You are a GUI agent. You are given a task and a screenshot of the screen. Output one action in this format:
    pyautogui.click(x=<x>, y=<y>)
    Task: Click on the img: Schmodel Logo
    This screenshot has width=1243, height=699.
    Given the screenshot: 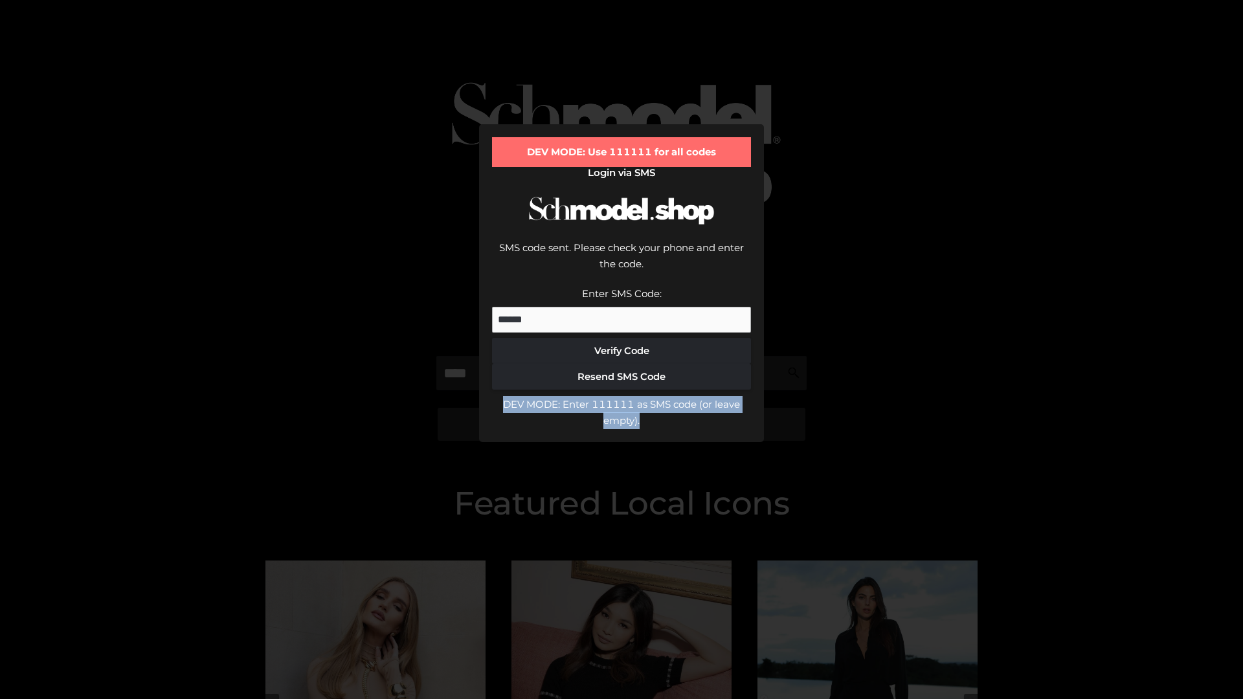 What is the action you would take?
    pyautogui.click(x=621, y=210)
    